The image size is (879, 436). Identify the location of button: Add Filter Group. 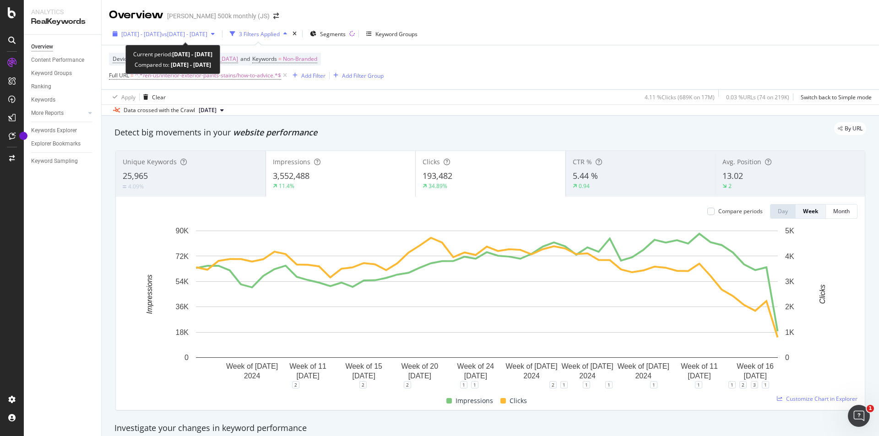
(356, 76).